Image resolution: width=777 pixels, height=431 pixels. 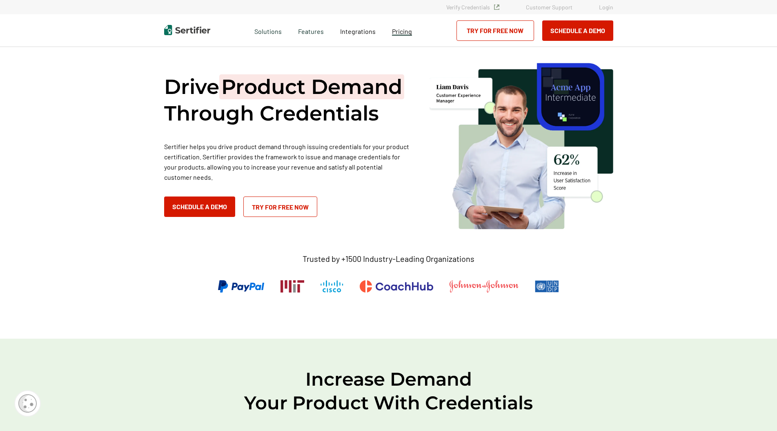 I want to click on a: Integrations, so click(x=358, y=30).